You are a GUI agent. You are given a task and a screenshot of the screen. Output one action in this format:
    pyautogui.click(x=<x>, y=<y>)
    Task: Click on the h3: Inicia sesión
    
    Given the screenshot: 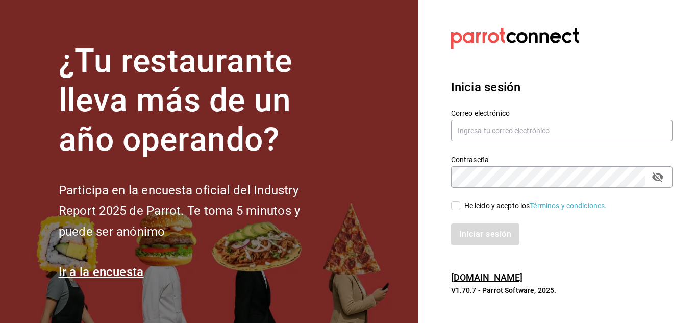 What is the action you would take?
    pyautogui.click(x=562, y=87)
    